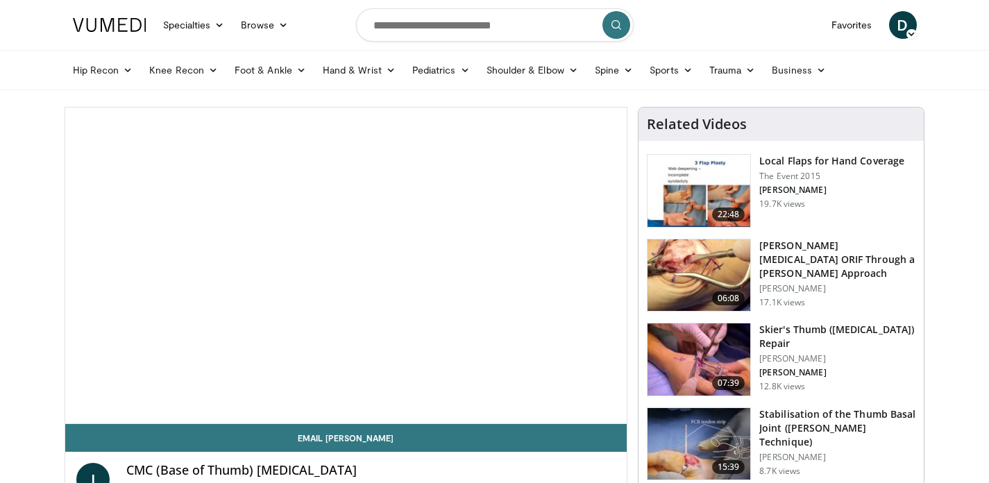 Image resolution: width=989 pixels, height=483 pixels. Describe the element at coordinates (782, 387) in the screenshot. I see `p: 12.8K views` at that location.